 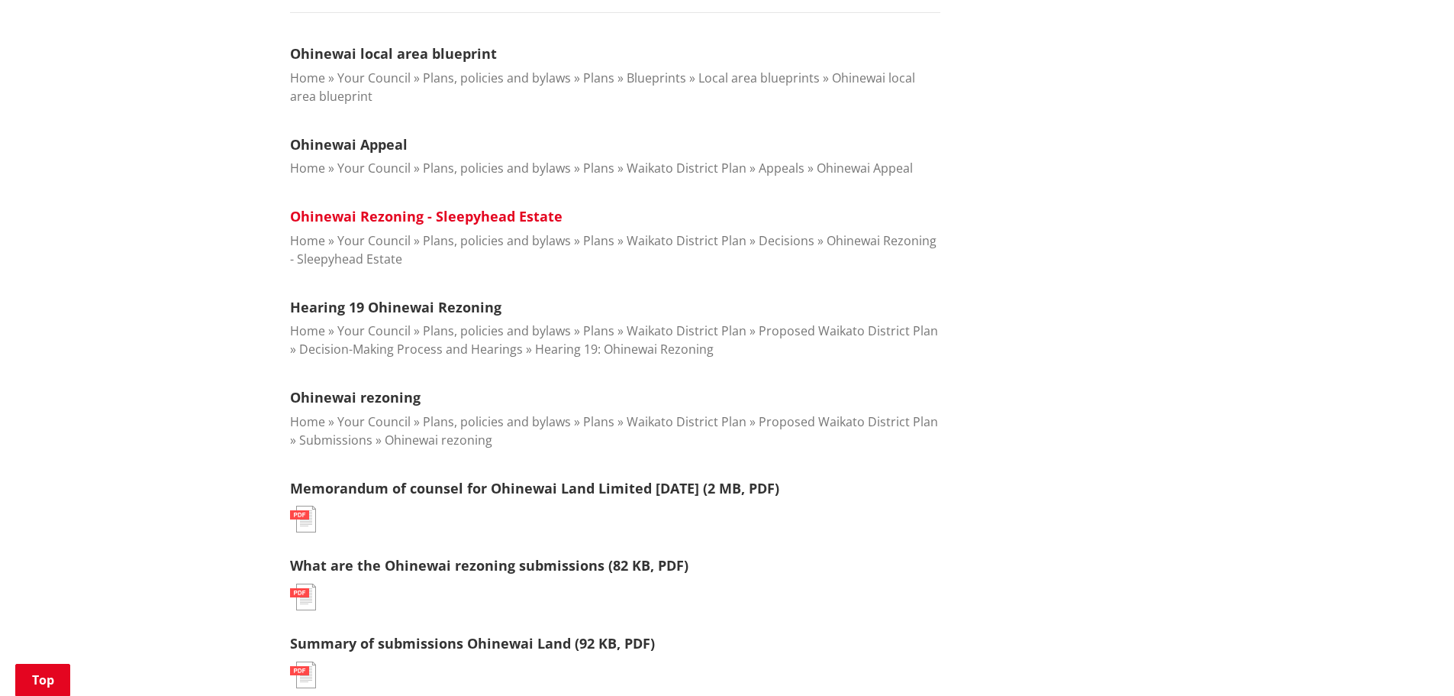 I want to click on a: Decisions, so click(x=786, y=240).